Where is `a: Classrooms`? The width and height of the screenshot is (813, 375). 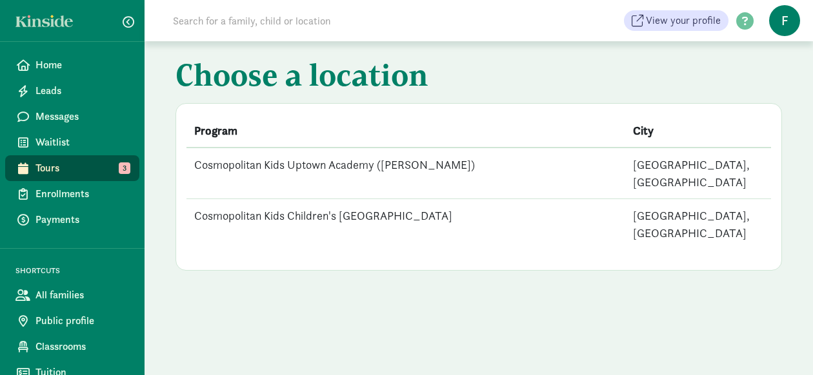
a: Classrooms is located at coordinates (72, 347).